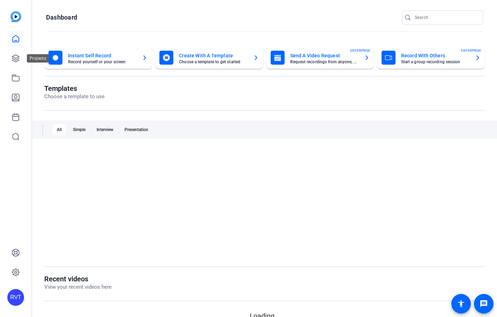  I want to click on button: Send A Video RequestRequest recordings from anyone, anywhereENTERPRISE, so click(320, 58).